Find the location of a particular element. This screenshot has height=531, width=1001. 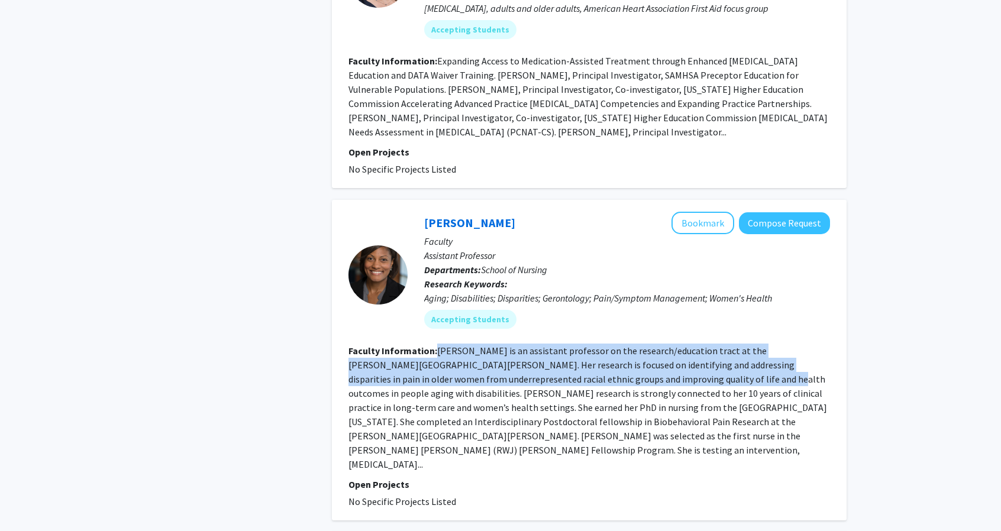

b: Research Keywords: is located at coordinates (465, 284).